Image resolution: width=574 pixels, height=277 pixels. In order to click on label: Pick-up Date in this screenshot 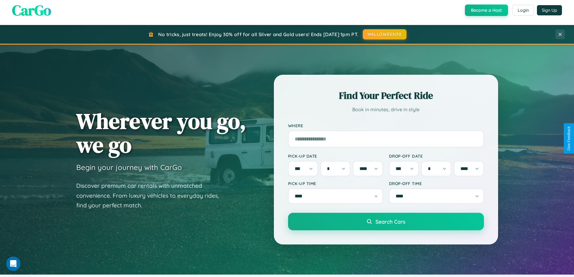, I will do `click(335, 156)`.